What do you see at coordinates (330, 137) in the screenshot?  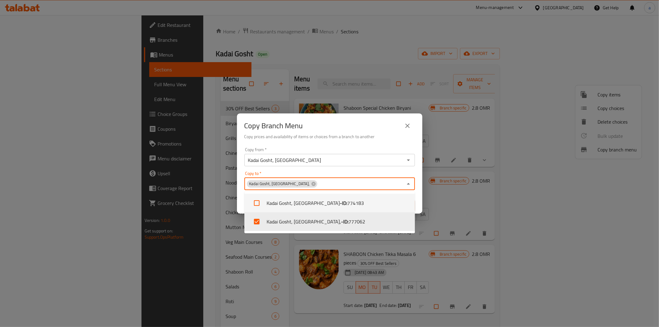 I see `h6: Copy prices and availability of items or choices from a branch to another` at bounding box center [330, 137].